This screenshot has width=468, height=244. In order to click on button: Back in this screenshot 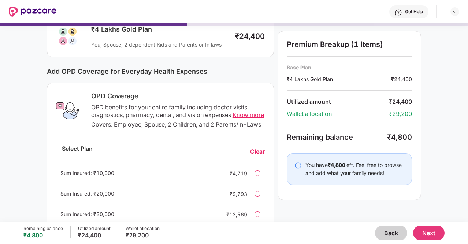, I will do `click(392, 233)`.